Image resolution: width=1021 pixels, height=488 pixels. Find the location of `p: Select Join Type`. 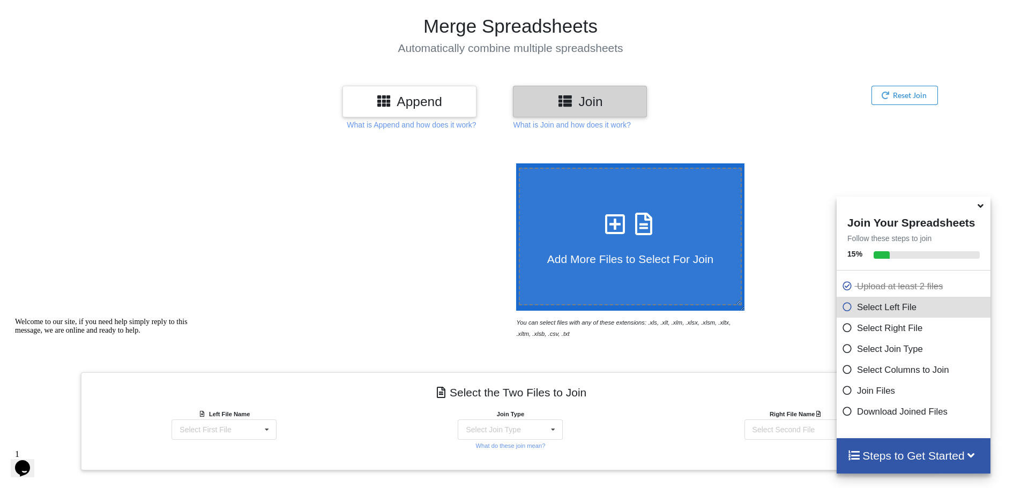

p: Select Join Type is located at coordinates (915, 349).